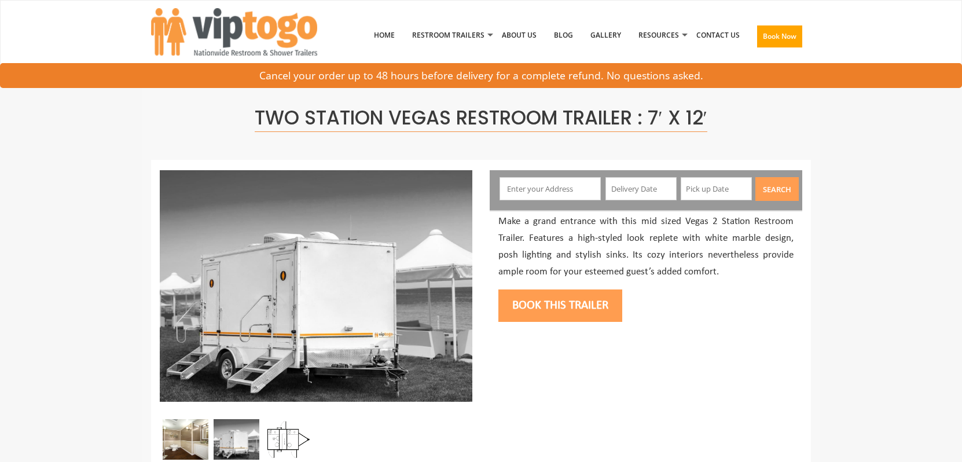  What do you see at coordinates (641, 189) in the screenshot?
I see `input: Delivery Date` at bounding box center [641, 189].